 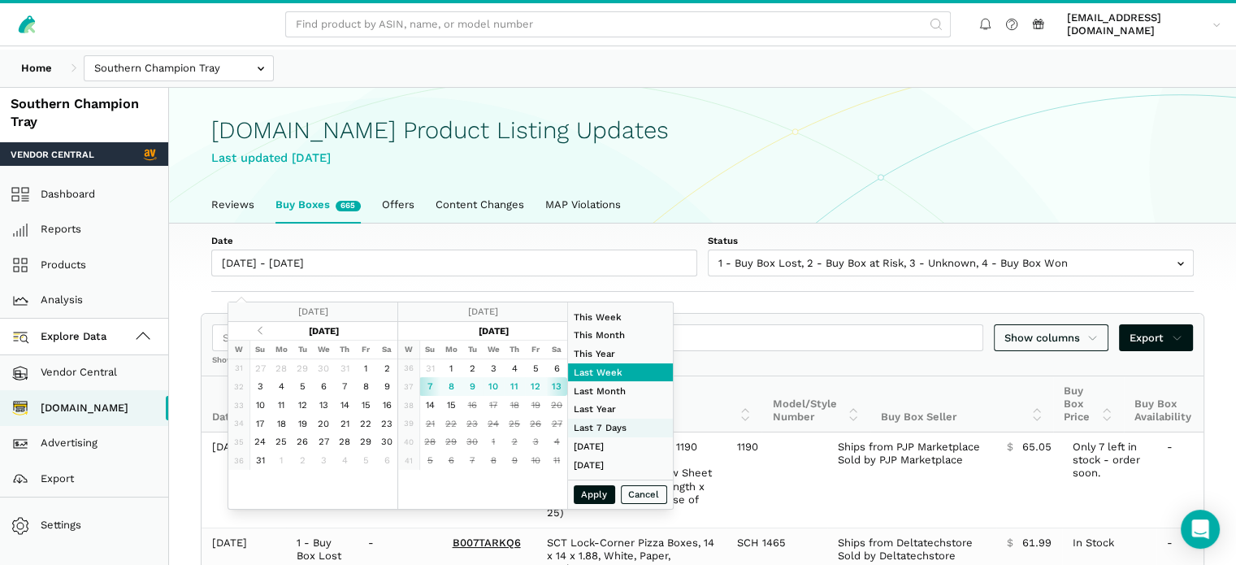 What do you see at coordinates (620, 316) in the screenshot?
I see `li: This Week` at bounding box center [620, 316].